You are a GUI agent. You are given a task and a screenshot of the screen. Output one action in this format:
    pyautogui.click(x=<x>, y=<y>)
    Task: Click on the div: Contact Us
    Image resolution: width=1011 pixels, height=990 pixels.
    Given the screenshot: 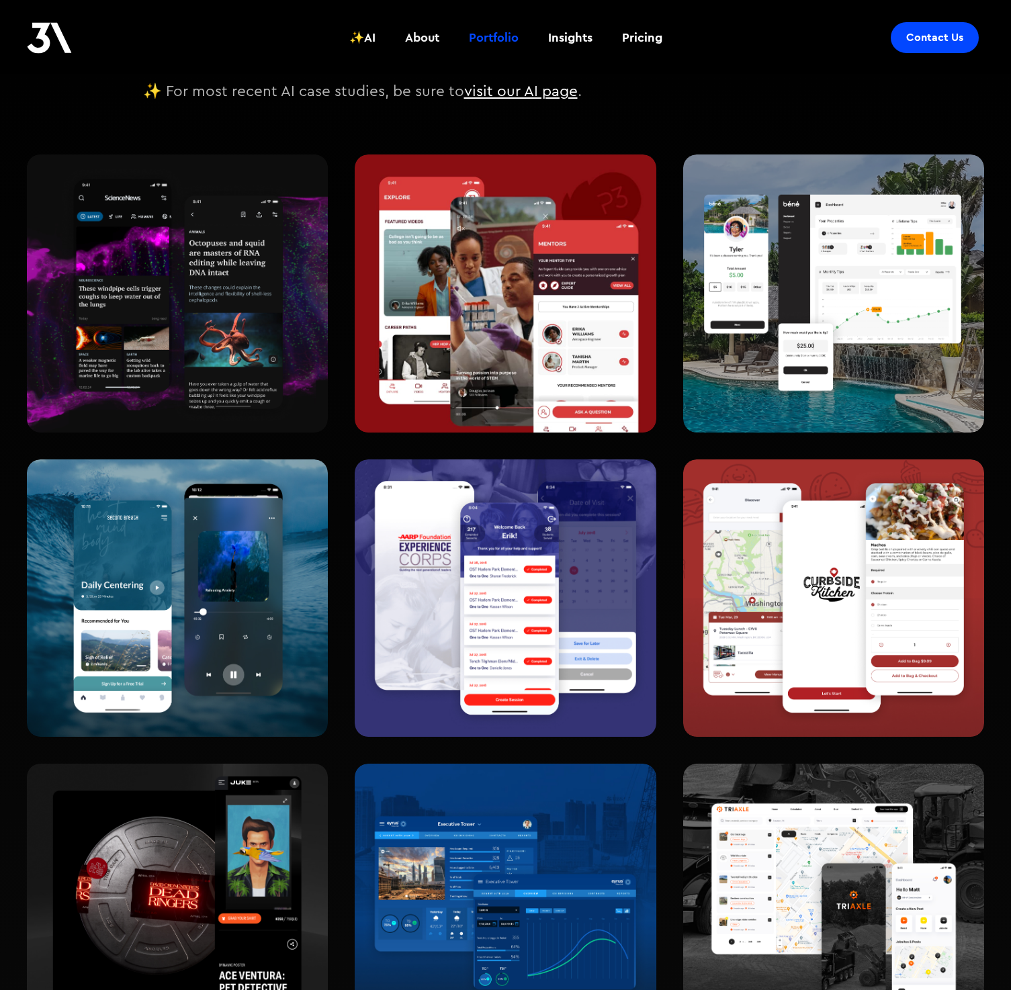 What is the action you would take?
    pyautogui.click(x=934, y=38)
    